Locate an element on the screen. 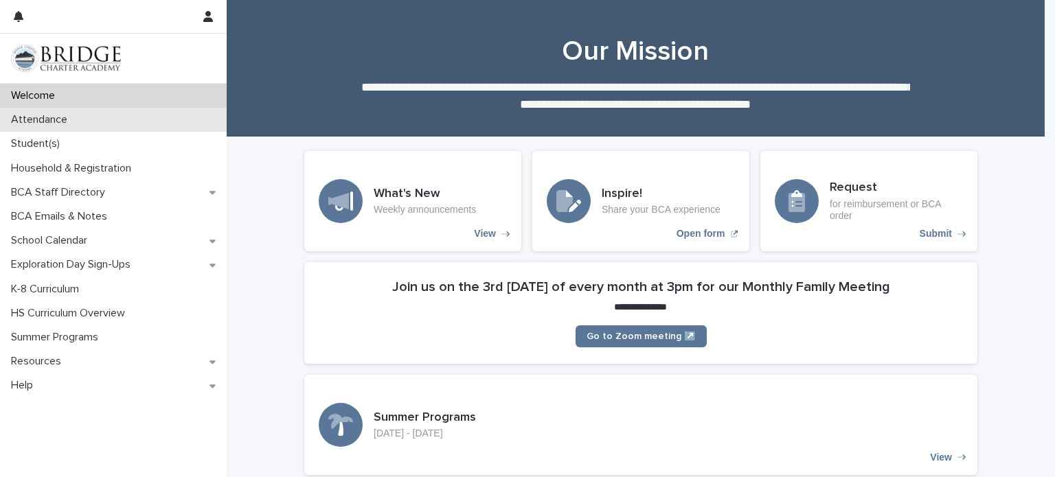  a: Submit is located at coordinates (869, 201).